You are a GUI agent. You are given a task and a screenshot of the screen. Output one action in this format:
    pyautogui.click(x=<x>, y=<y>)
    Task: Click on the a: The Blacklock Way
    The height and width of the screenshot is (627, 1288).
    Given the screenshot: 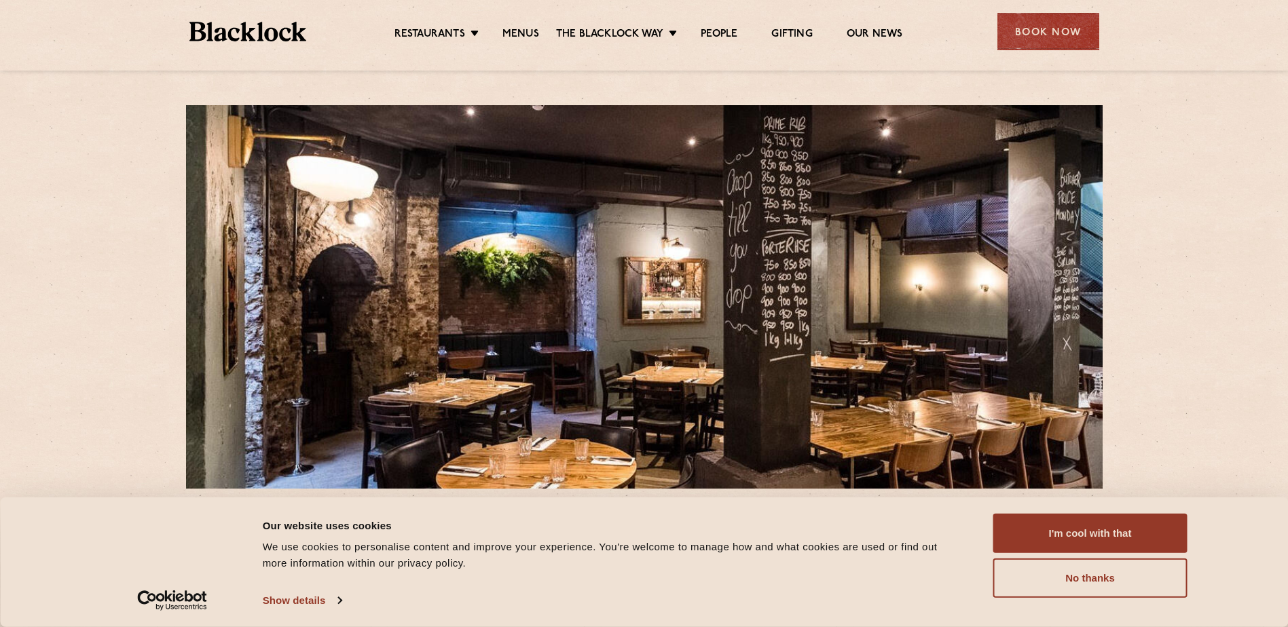 What is the action you would take?
    pyautogui.click(x=610, y=35)
    